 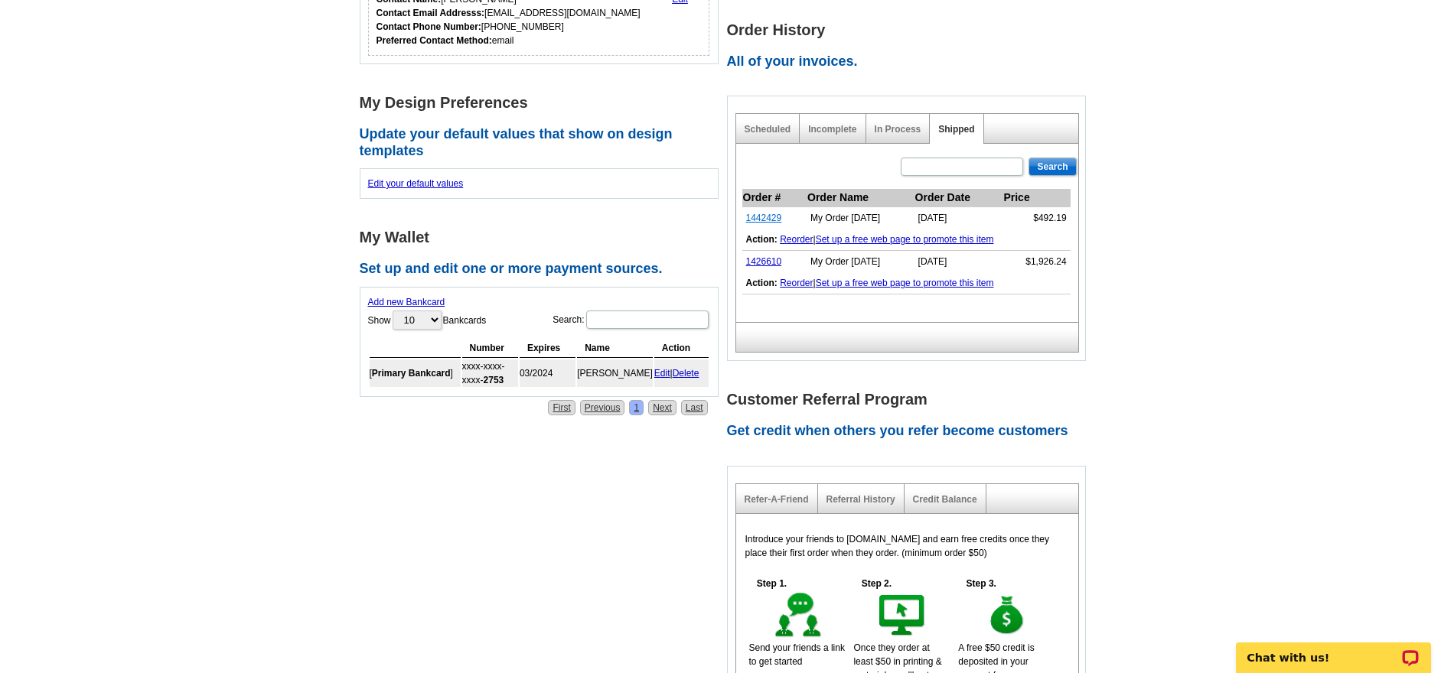 What do you see at coordinates (490, 348) in the screenshot?
I see `th: Number` at bounding box center [490, 348].